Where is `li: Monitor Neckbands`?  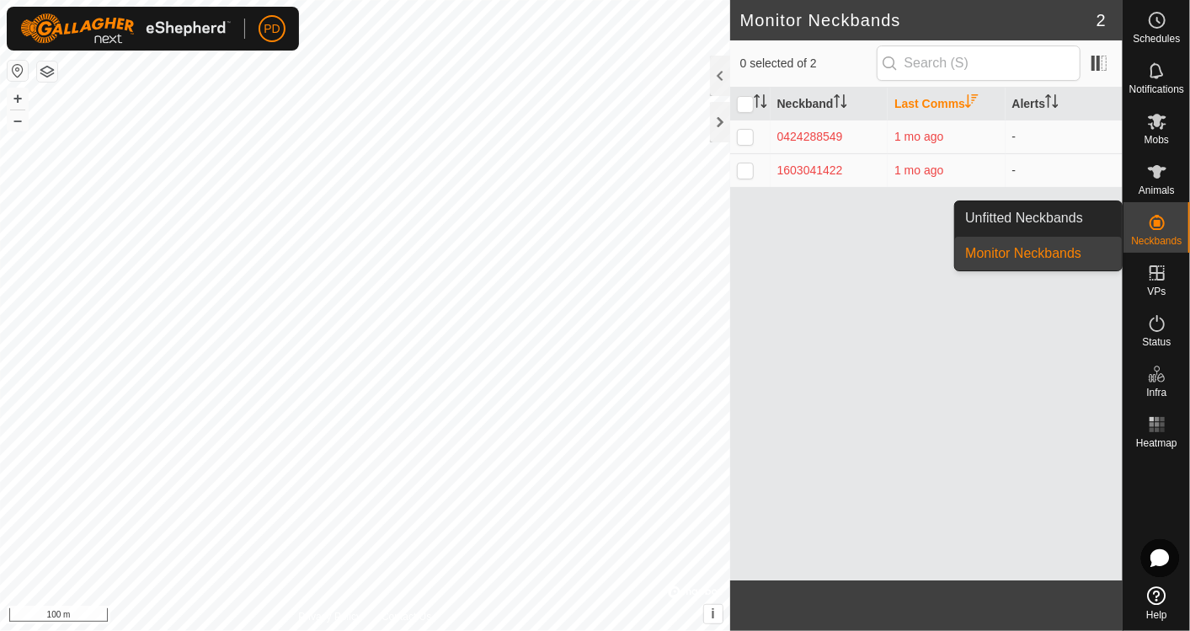 li: Monitor Neckbands is located at coordinates (1039, 254).